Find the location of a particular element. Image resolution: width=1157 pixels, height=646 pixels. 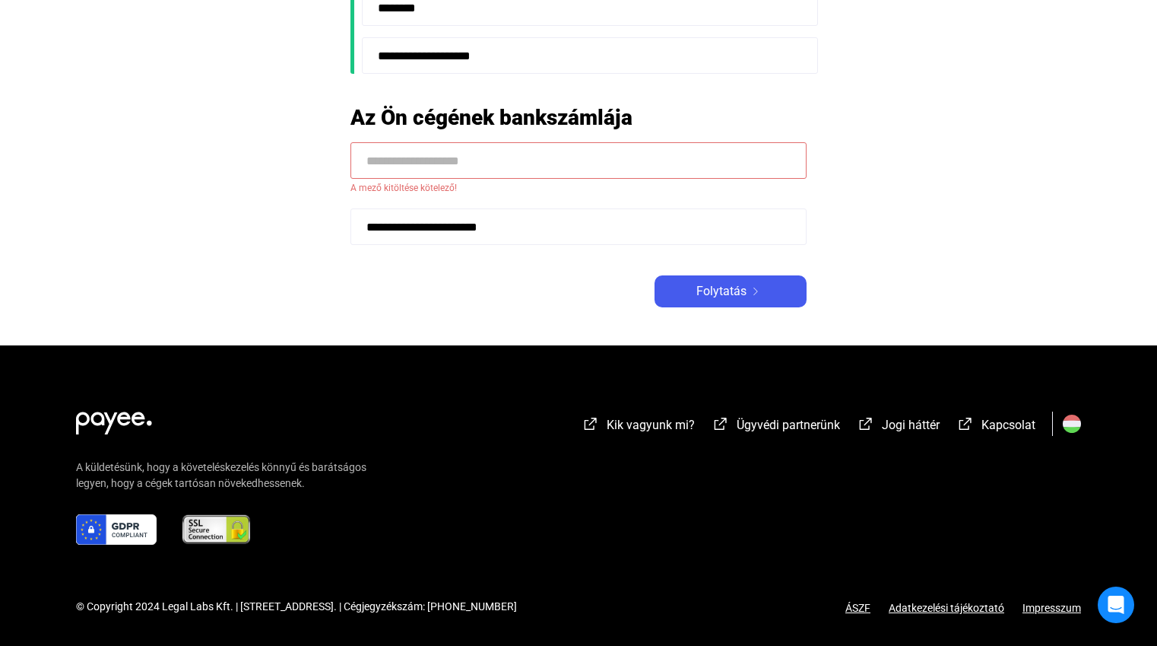

span: Jogi háttér is located at coordinates (911, 424).